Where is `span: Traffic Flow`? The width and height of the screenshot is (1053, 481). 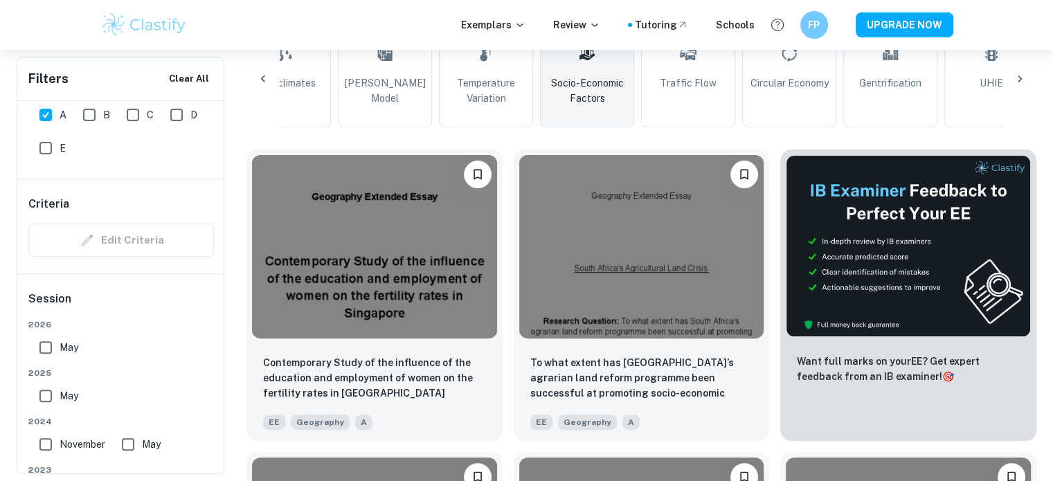
span: Traffic Flow is located at coordinates (688, 83).